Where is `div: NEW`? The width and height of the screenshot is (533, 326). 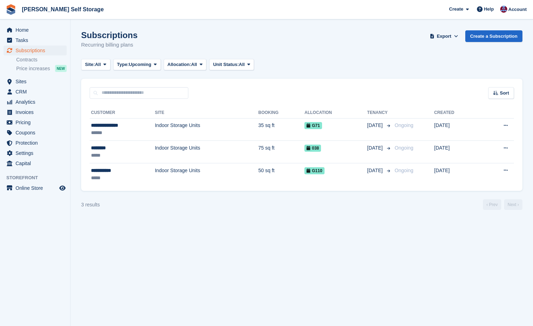 div: NEW is located at coordinates (61, 68).